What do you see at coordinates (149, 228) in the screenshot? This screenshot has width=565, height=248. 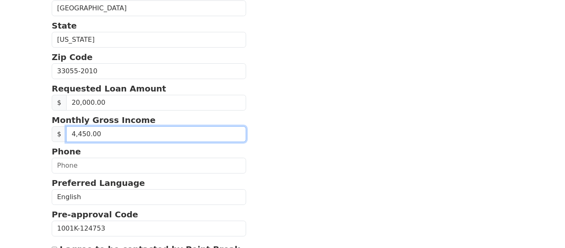 I see `input: Pre-approval Code` at bounding box center [149, 228].